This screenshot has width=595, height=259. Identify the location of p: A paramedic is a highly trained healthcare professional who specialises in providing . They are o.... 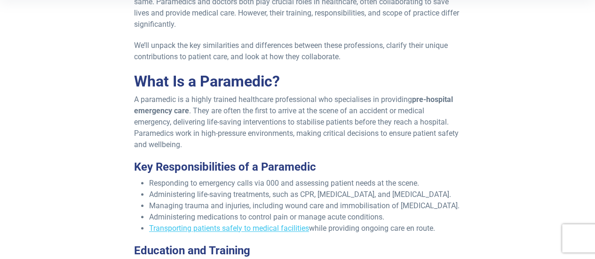
(297, 122).